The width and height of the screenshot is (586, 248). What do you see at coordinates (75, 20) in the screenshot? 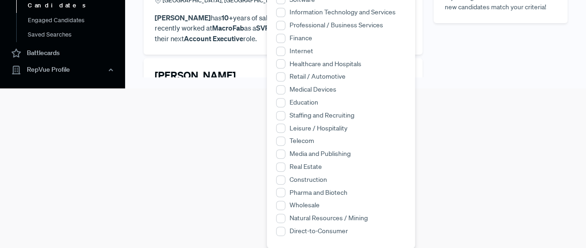
I see `a: Engaged Candidates` at bounding box center [75, 20].